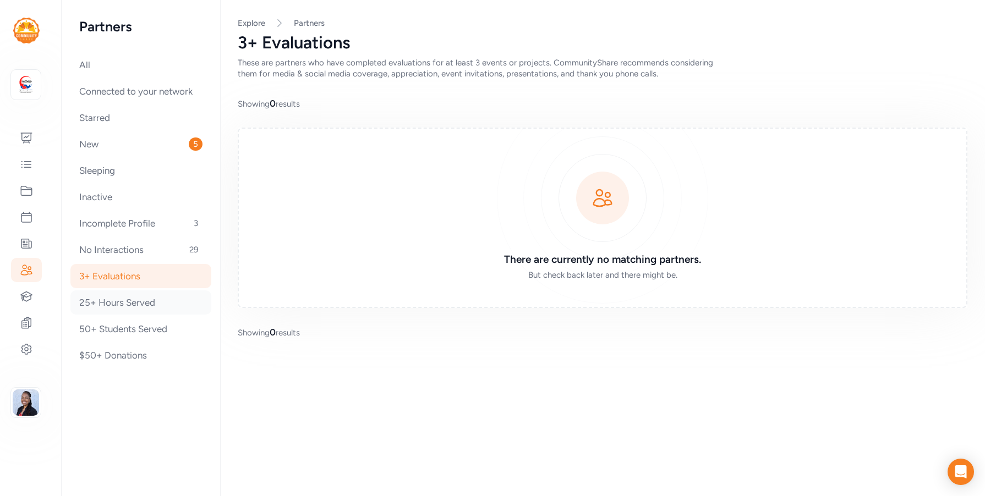  I want to click on div: Open Intercom Messenger, so click(961, 472).